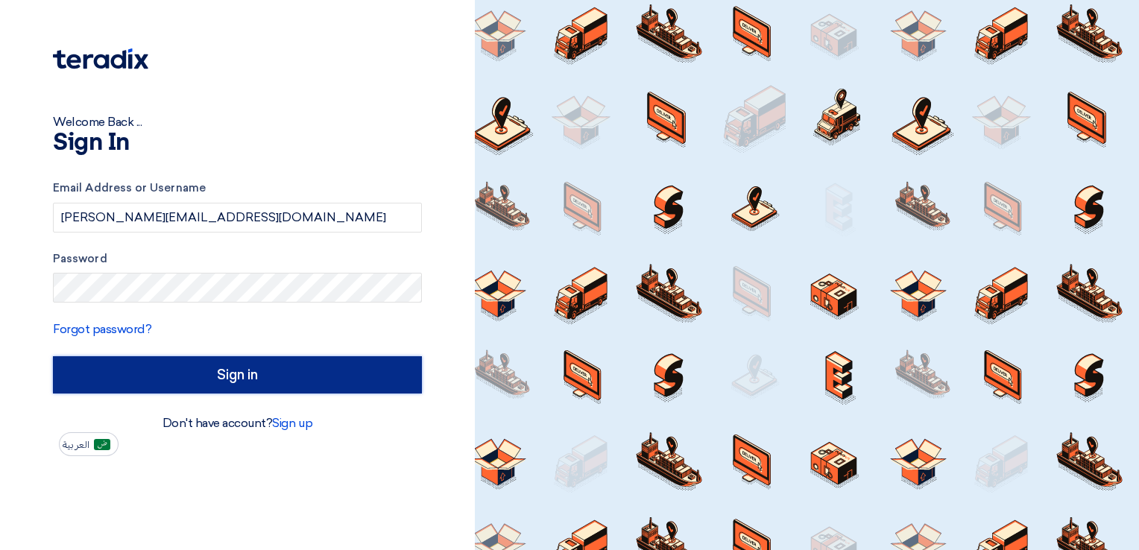 The height and width of the screenshot is (550, 1139). What do you see at coordinates (89, 444) in the screenshot?
I see `button: العربية` at bounding box center [89, 444].